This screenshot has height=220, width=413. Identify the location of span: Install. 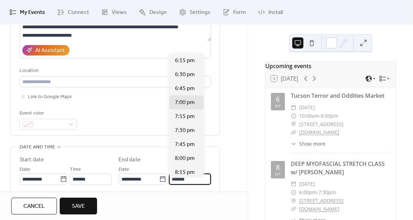
(276, 13).